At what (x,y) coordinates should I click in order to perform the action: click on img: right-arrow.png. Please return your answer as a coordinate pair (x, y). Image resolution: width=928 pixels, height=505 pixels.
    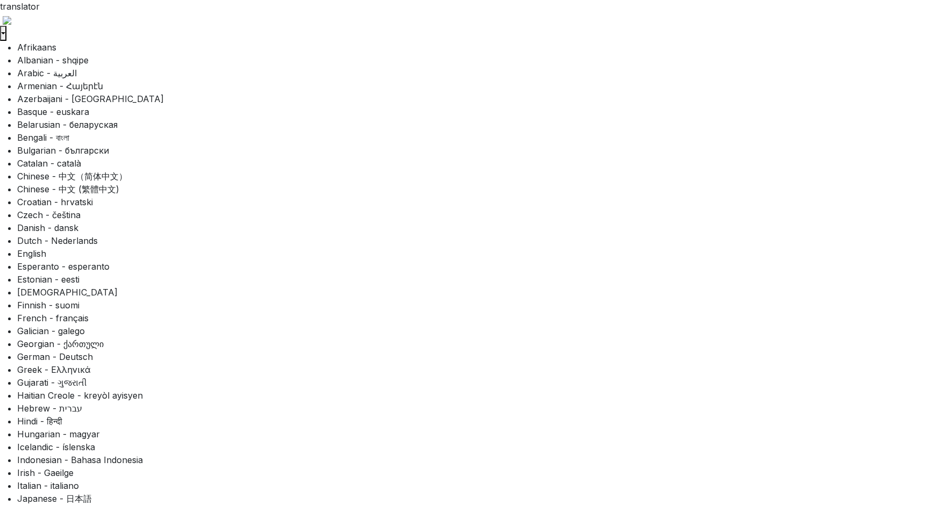
    Looking at the image, I should click on (7, 20).